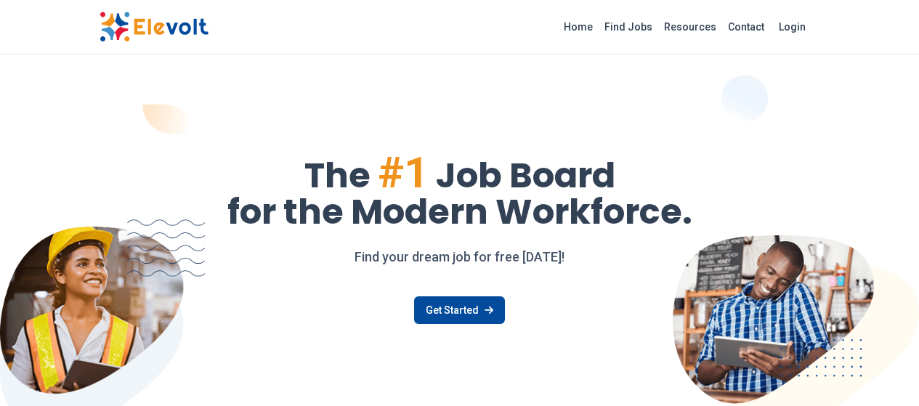  Describe the element at coordinates (792, 27) in the screenshot. I see `a: Login` at that location.